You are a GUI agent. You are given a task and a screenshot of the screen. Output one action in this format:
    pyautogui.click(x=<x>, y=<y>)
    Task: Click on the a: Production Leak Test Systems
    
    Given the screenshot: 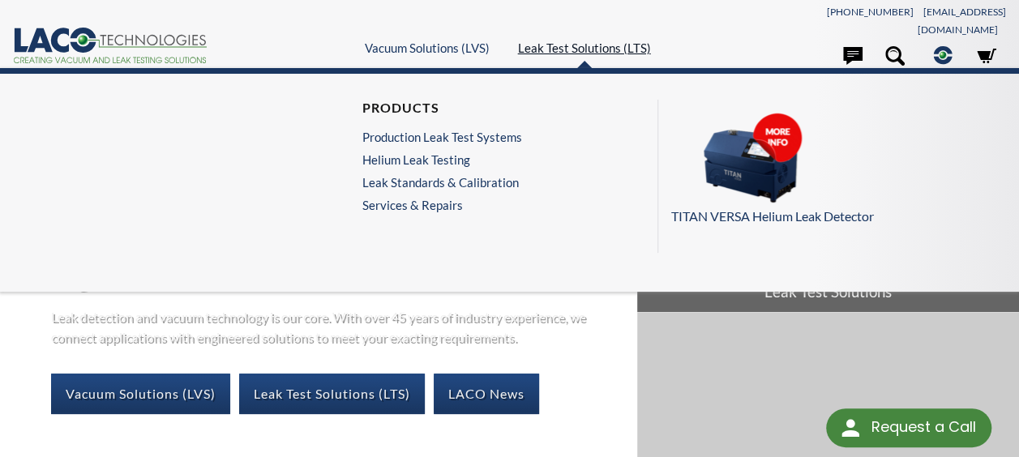 What is the action you would take?
    pyautogui.click(x=441, y=137)
    